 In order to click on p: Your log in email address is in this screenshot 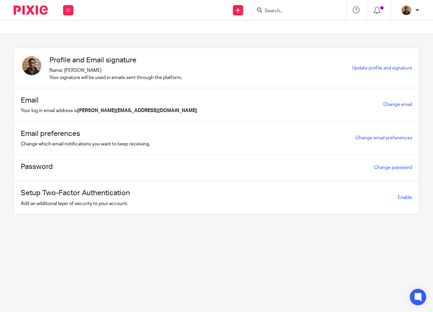, I will do `click(109, 111)`.